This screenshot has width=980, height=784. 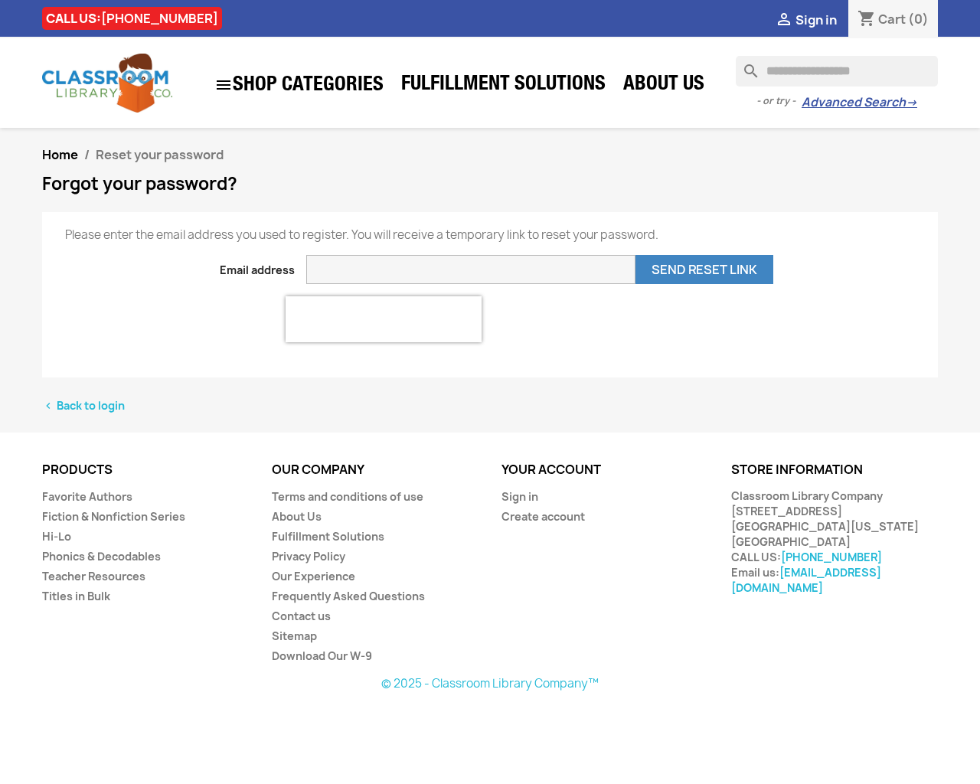 I want to click on a: Download Our W-9, so click(x=322, y=656).